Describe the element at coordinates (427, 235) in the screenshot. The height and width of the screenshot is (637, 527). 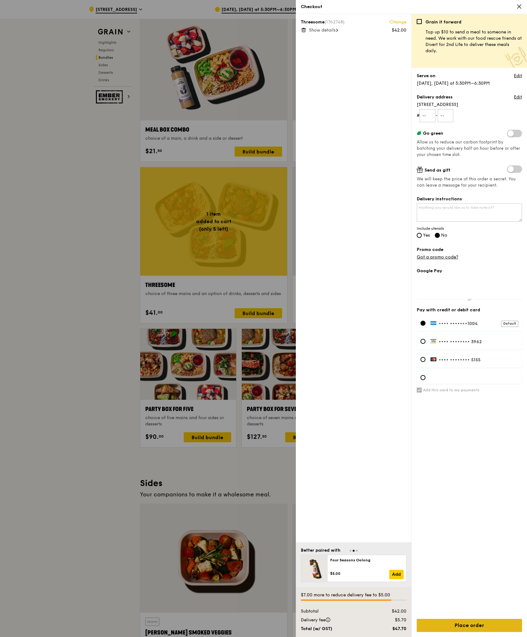
I see `span: Yes` at that location.